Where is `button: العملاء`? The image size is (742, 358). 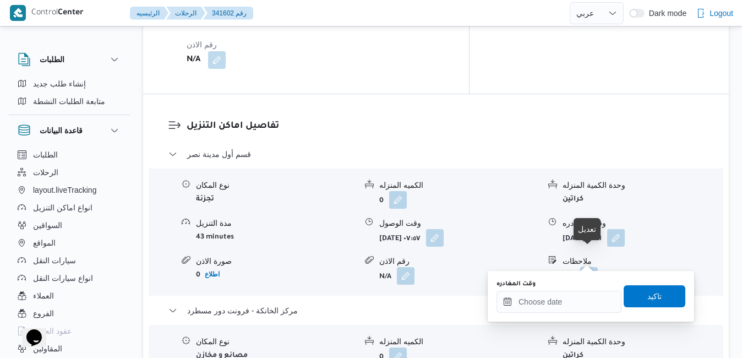
button: العملاء is located at coordinates (69, 296).